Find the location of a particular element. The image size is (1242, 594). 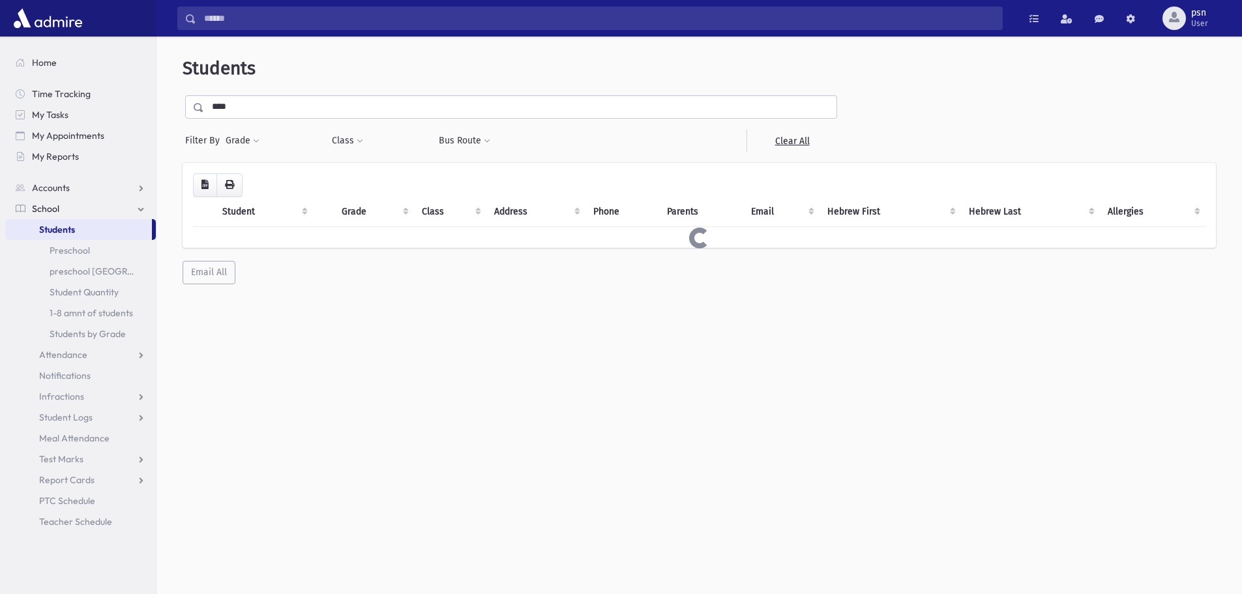

a: PTC Schedule is located at coordinates (80, 501).